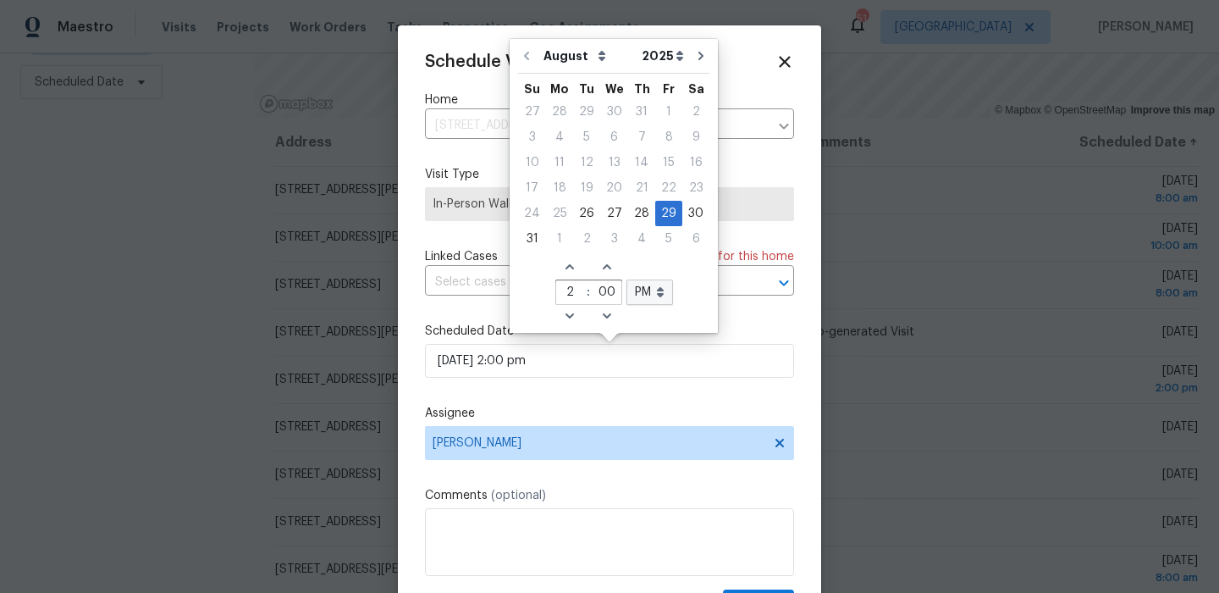 The height and width of the screenshot is (593, 1219). Describe the element at coordinates (560, 188) in the screenshot. I see `div: Mon Aug 18 2025` at that location.